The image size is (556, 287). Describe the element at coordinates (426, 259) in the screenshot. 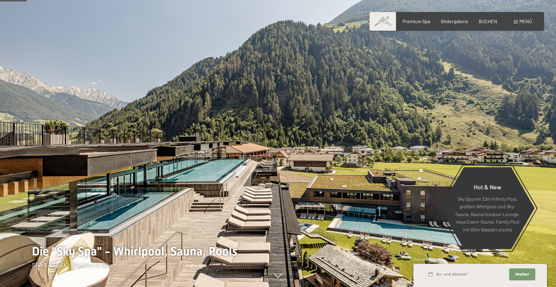

I see `span: Schnellanfrage` at that location.